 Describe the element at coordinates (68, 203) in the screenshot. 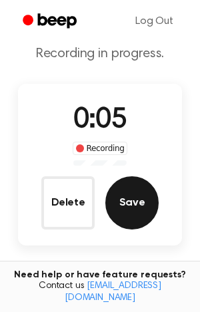

I see `button: Delete Audio Record` at that location.